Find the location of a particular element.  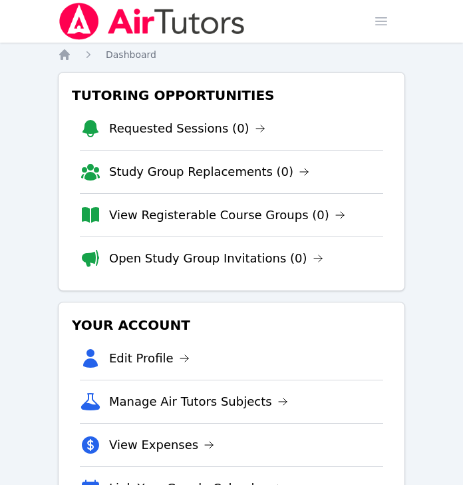

a: Dashboard is located at coordinates (131, 55).